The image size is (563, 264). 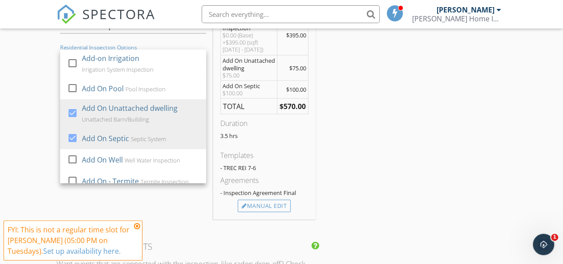 What do you see at coordinates (264, 167) in the screenshot?
I see `div: - TREC REI 7-6` at bounding box center [264, 167].